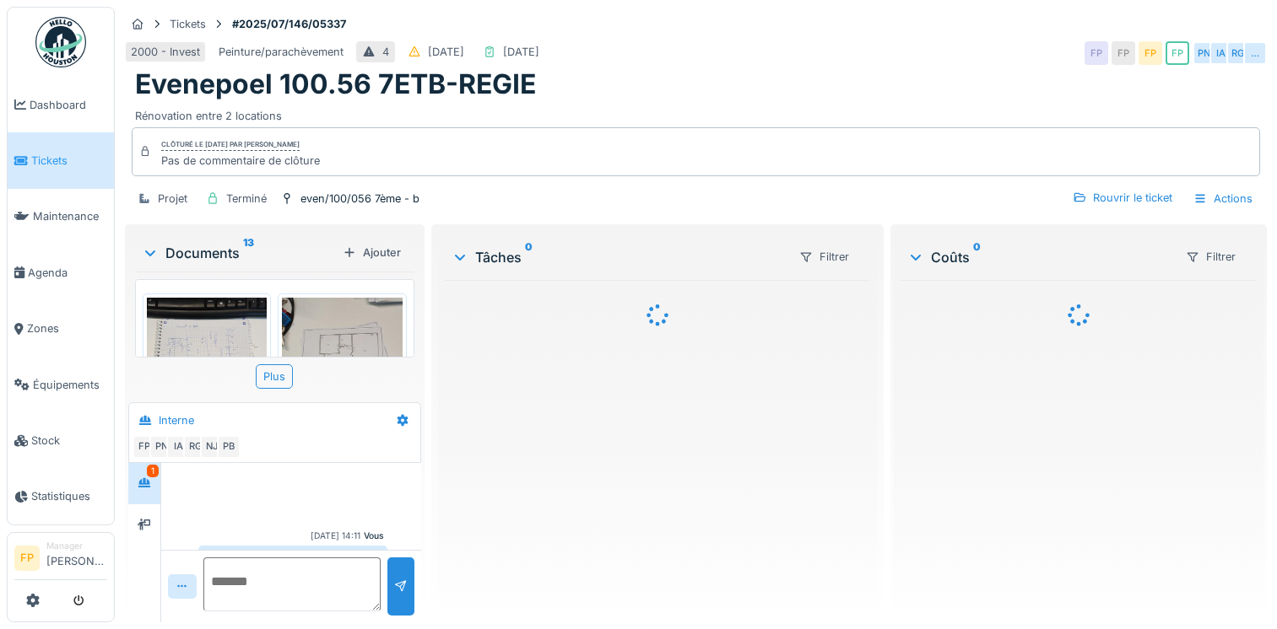 This screenshot has height=629, width=1277. What do you see at coordinates (61, 329) in the screenshot?
I see `a: Zones` at bounding box center [61, 329].